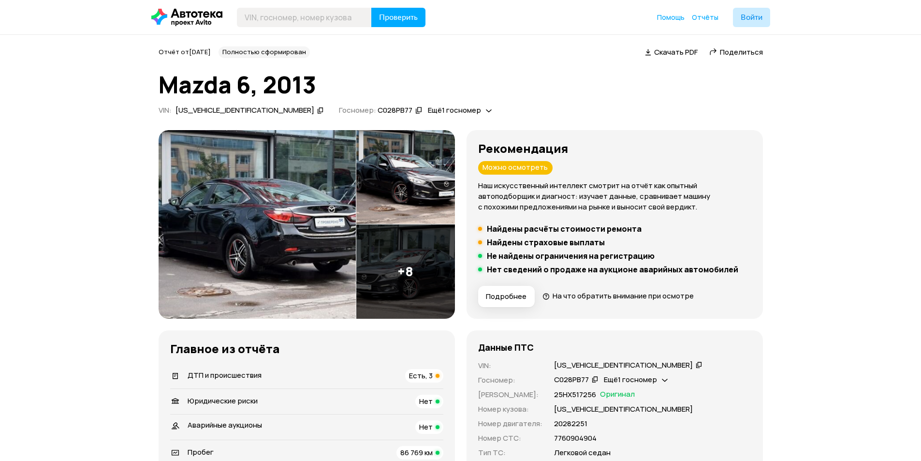 This screenshot has width=921, height=461. I want to click on a: Помощь, so click(671, 17).